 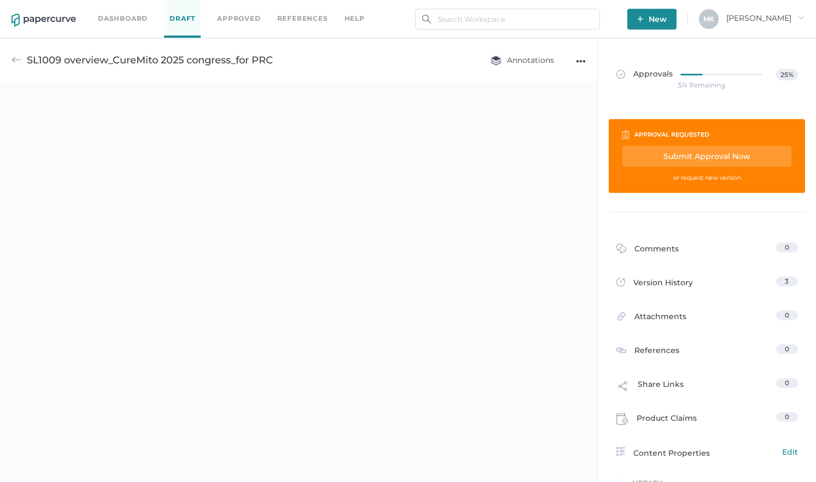 What do you see at coordinates (706, 178) in the screenshot?
I see `div: or request new version` at bounding box center [706, 178].